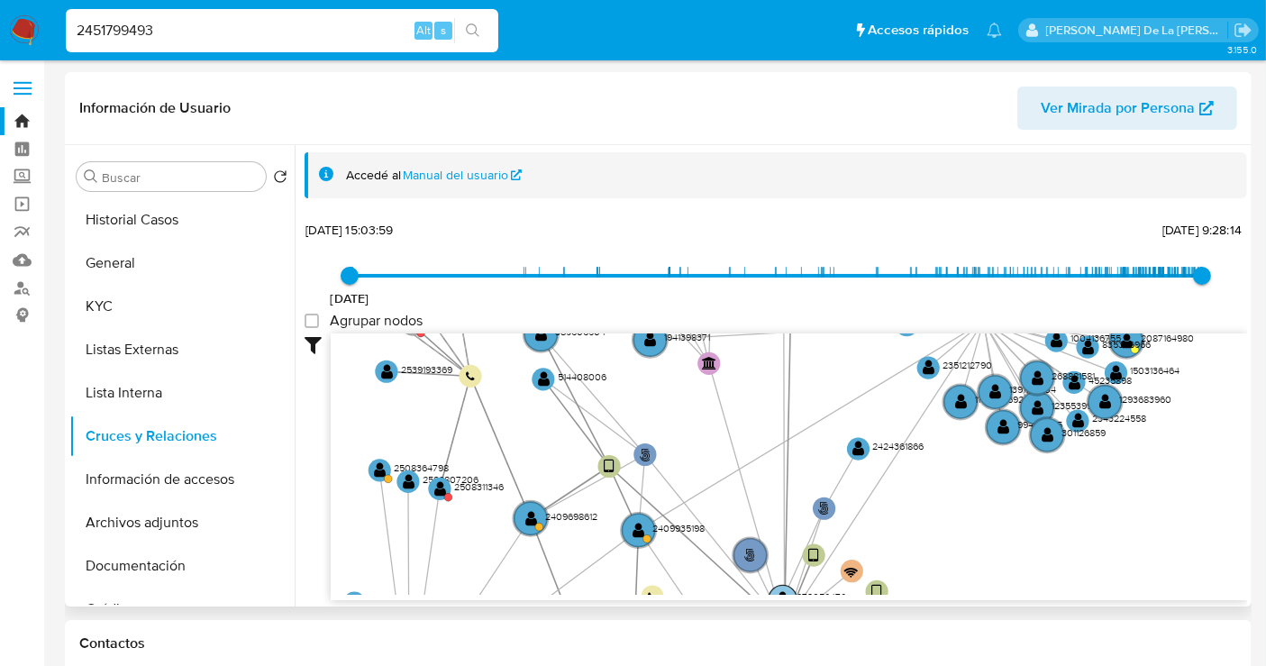 This screenshot has width=1266, height=666. I want to click on h1: Contactos, so click(658, 644).